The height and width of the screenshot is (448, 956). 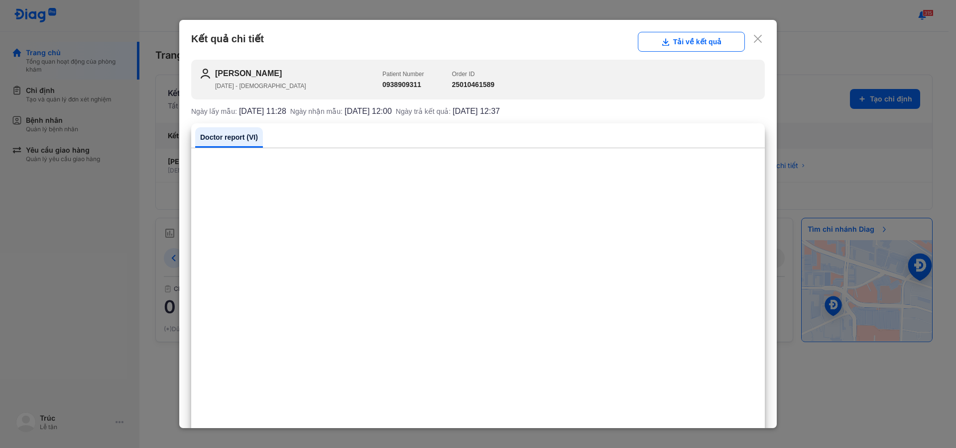 I want to click on button: Tải về kết quả, so click(x=691, y=42).